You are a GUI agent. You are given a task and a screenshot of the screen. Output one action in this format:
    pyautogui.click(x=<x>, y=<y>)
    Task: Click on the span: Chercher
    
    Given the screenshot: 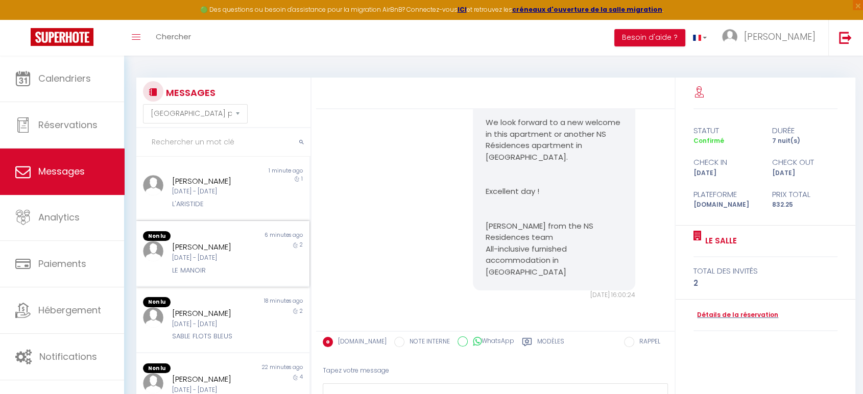 What is the action you would take?
    pyautogui.click(x=173, y=36)
    